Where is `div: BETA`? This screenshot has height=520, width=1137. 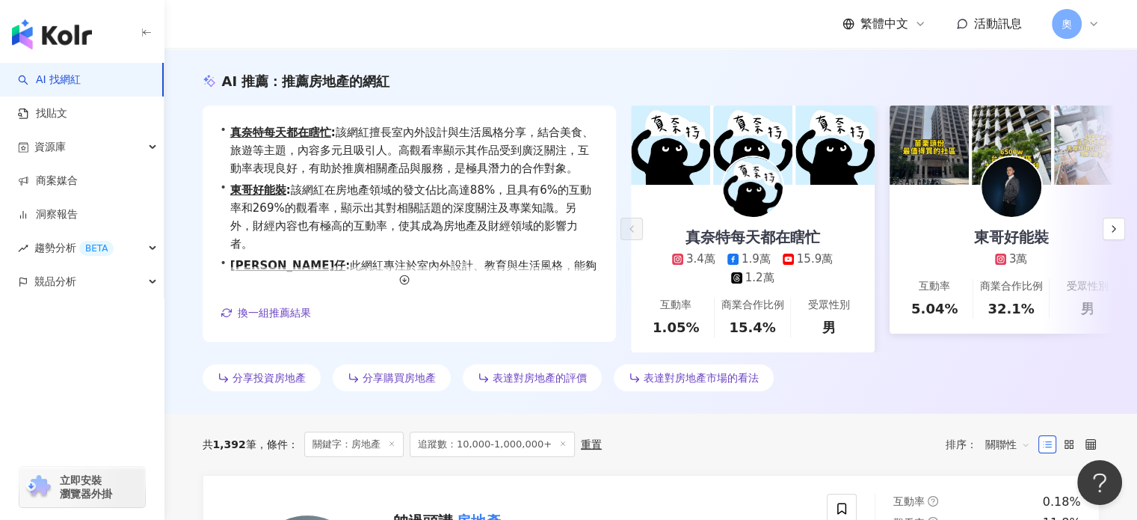 div: BETA is located at coordinates (96, 248).